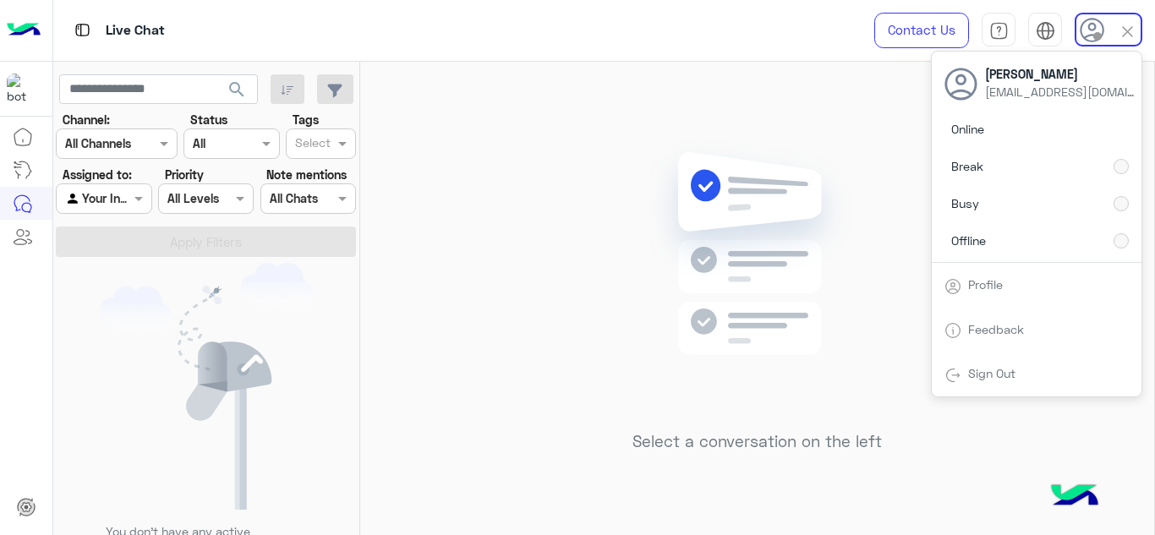 Image resolution: width=1155 pixels, height=535 pixels. Describe the element at coordinates (22, 89) in the screenshot. I see `img: 317874714732967` at that location.